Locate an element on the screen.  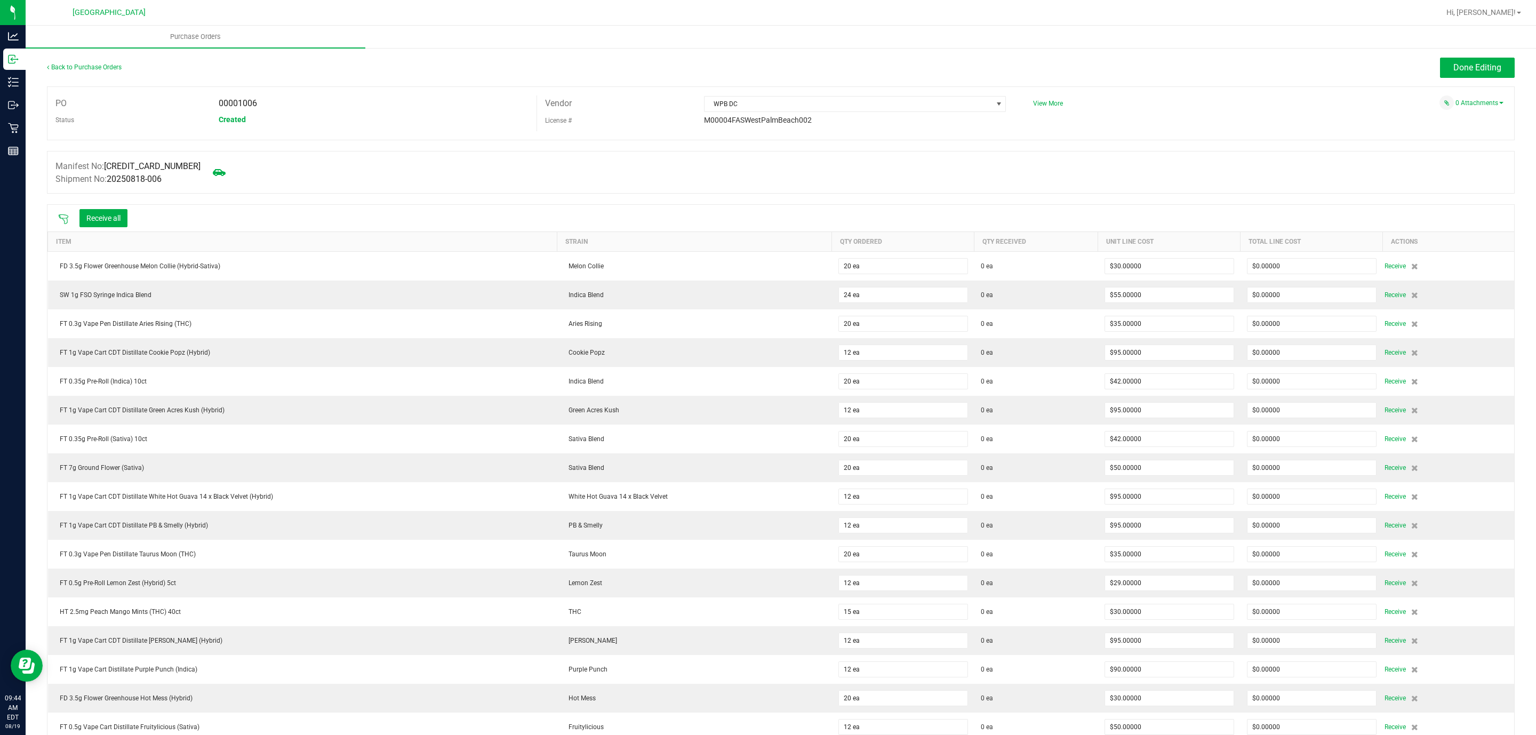
div: FD 3.5g Flower Greenhouse Melon Collie (Hybrid-Sativa) is located at coordinates (302, 266).